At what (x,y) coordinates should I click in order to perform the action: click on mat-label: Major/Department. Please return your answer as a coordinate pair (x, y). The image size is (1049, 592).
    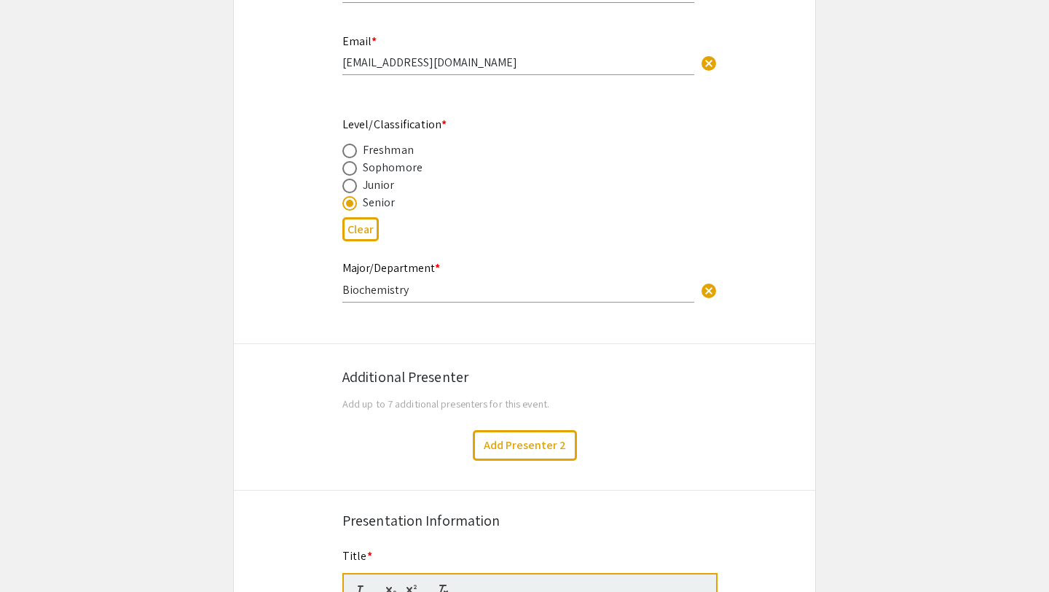
    Looking at the image, I should click on (391, 267).